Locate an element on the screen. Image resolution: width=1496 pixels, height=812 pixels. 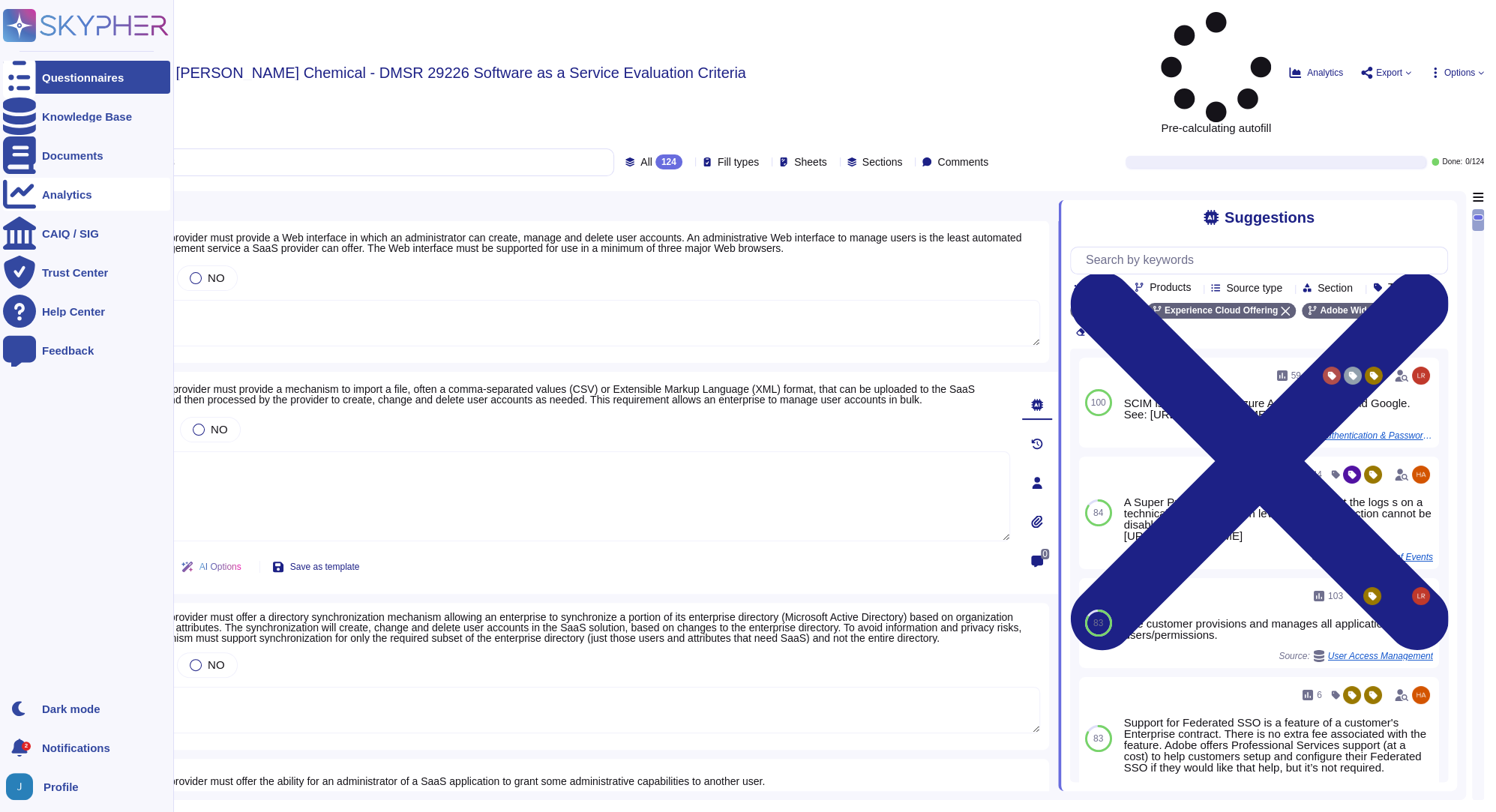
span: Comments is located at coordinates (963, 162).